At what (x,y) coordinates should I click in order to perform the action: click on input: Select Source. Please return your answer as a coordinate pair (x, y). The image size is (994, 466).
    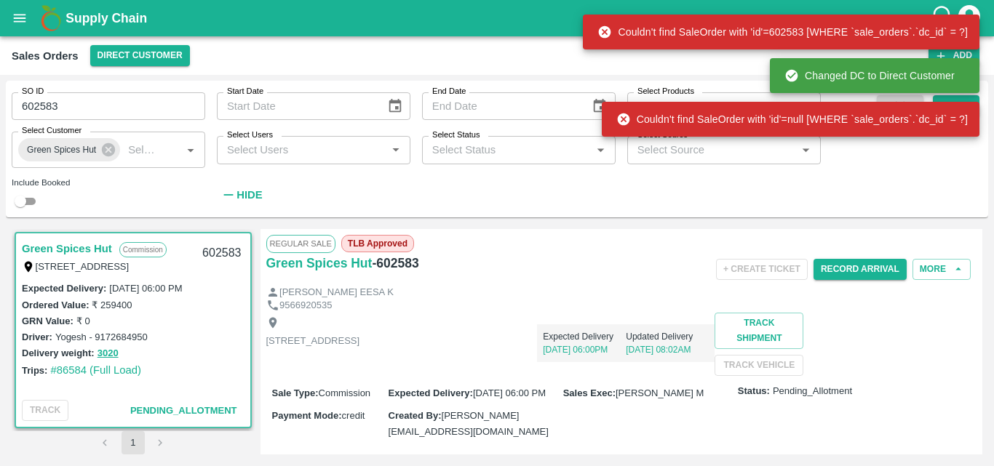
    Looking at the image, I should click on (712, 150).